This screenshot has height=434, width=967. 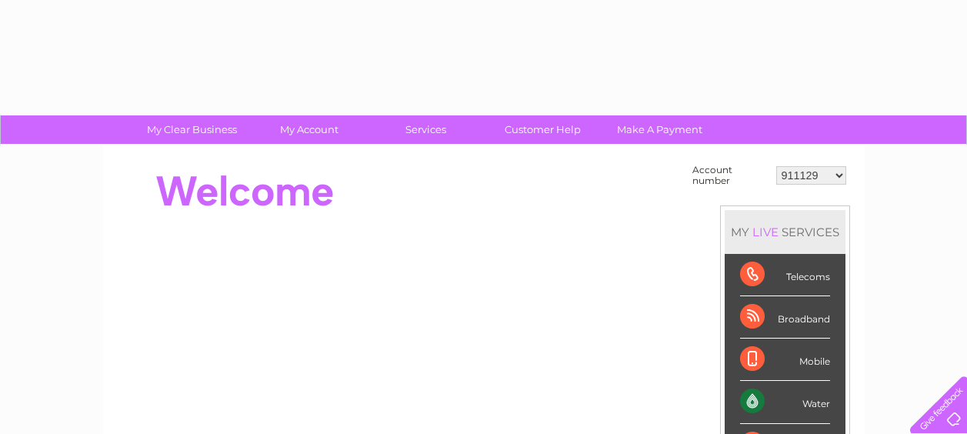 I want to click on a: My Clear Business, so click(x=192, y=129).